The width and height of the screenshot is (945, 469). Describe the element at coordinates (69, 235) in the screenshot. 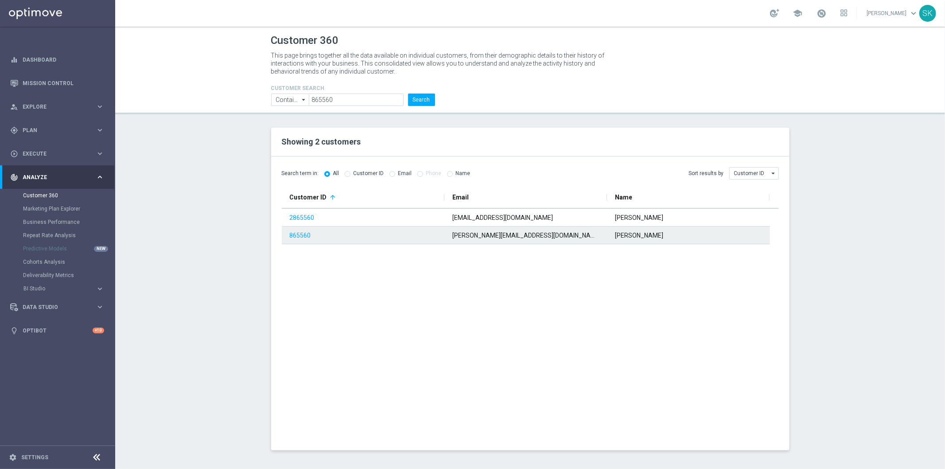

I see `div: Repeat Rate Analysis` at that location.